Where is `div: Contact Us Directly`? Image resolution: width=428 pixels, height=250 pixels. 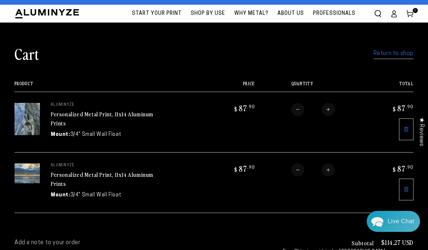
div: Contact Us Directly is located at coordinates (401, 222).